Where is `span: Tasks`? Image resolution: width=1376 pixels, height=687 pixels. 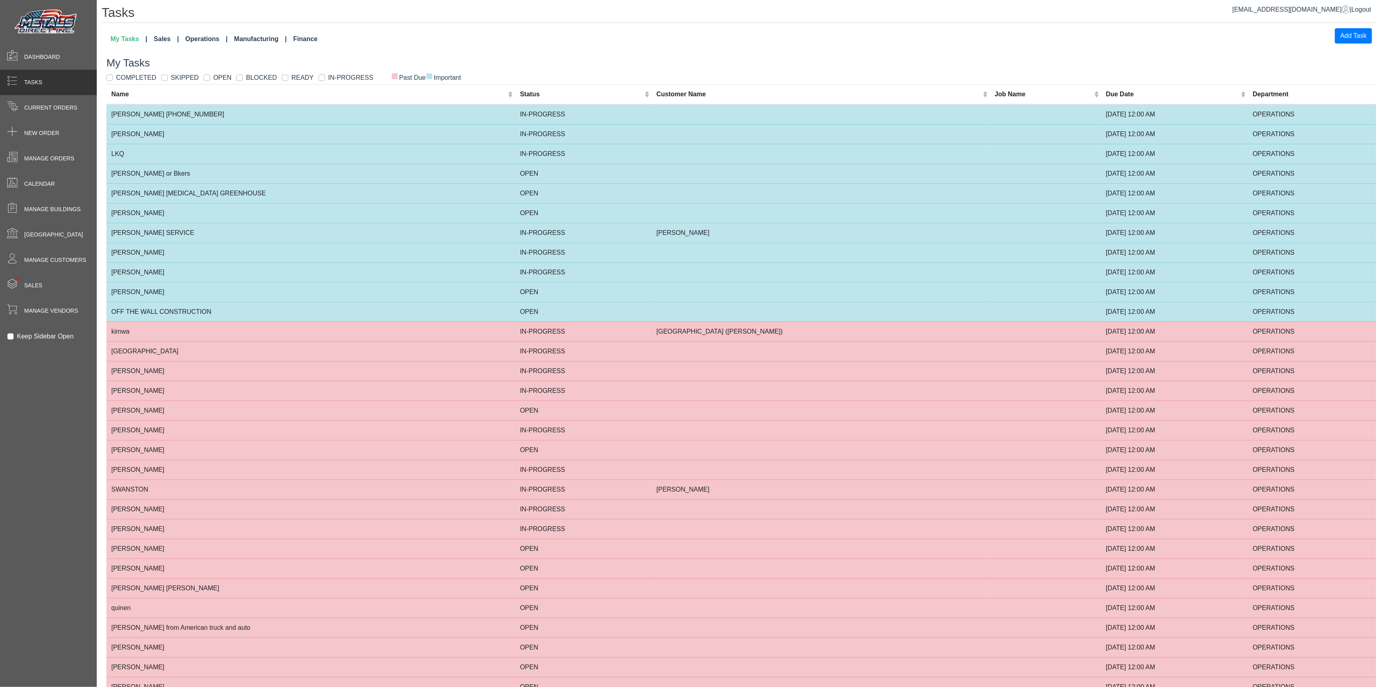
span: Tasks is located at coordinates (33, 82).